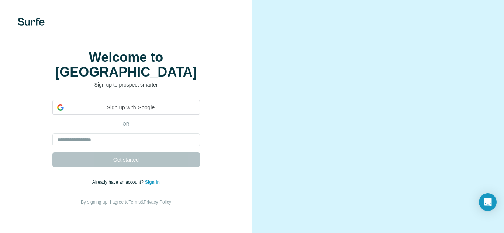 The width and height of the screenshot is (504, 233). What do you see at coordinates (135, 202) in the screenshot?
I see `a: Terms` at bounding box center [135, 202].